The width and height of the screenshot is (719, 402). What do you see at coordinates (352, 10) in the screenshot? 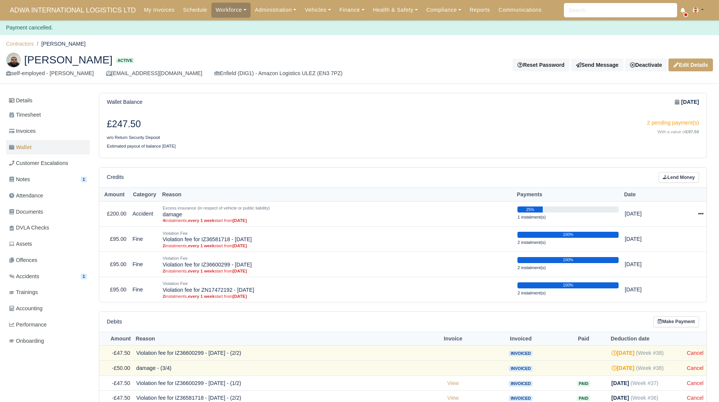
I see `a: Finance` at bounding box center [352, 10].